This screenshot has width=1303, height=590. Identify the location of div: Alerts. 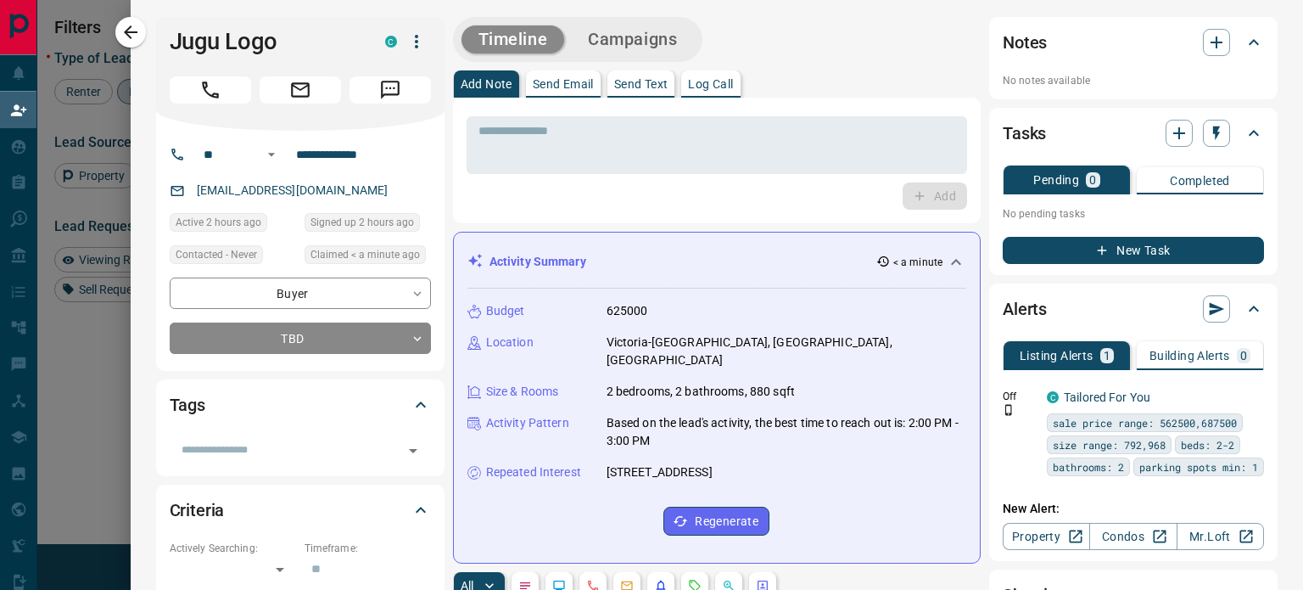
(1133, 309).